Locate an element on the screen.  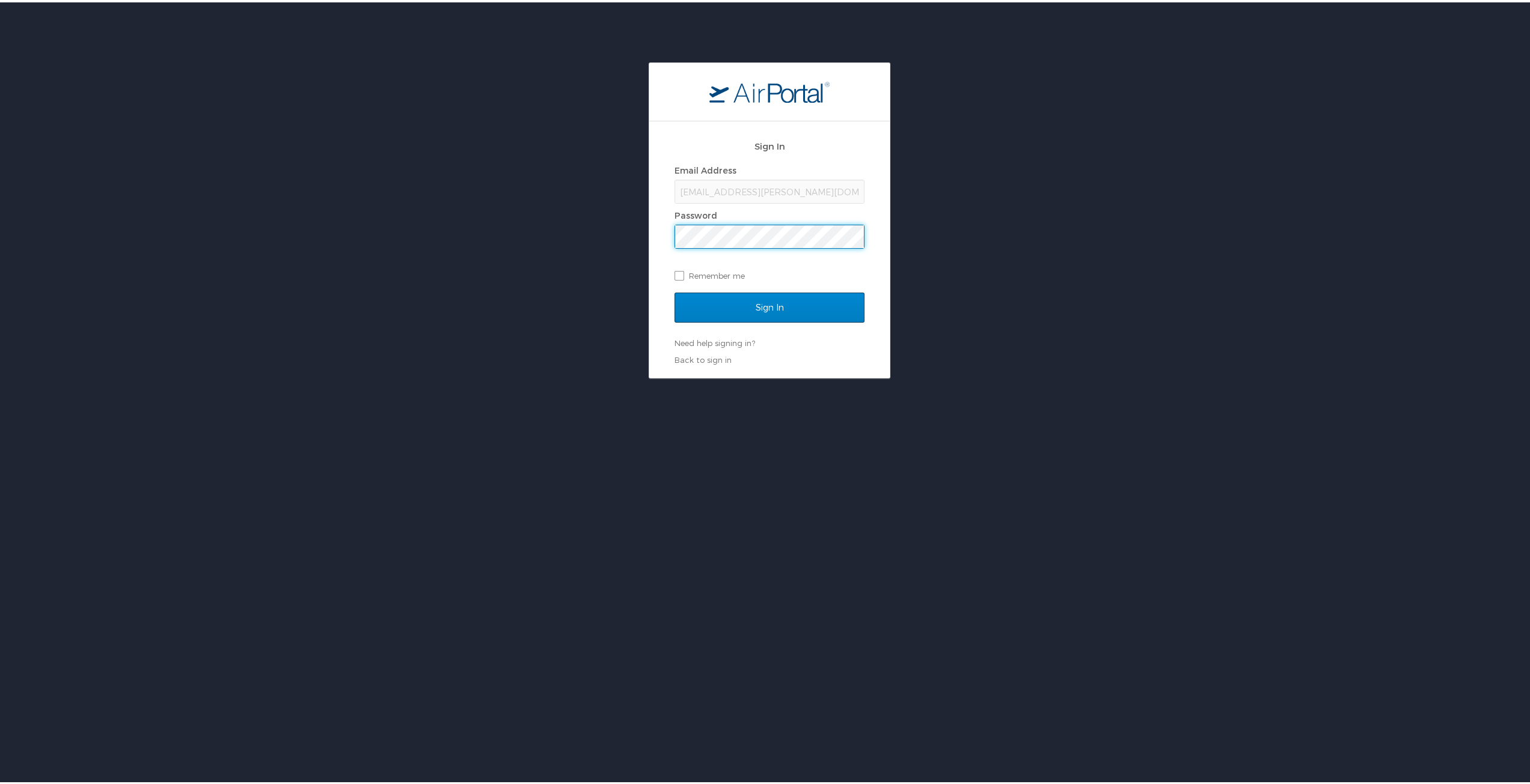
a: Back to sign in is located at coordinates (703, 358).